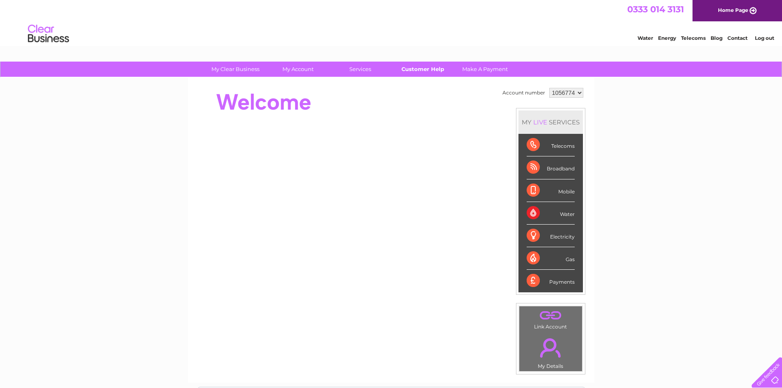 Image resolution: width=782 pixels, height=388 pixels. What do you see at coordinates (48, 34) in the screenshot?
I see `img: logo.png` at bounding box center [48, 34].